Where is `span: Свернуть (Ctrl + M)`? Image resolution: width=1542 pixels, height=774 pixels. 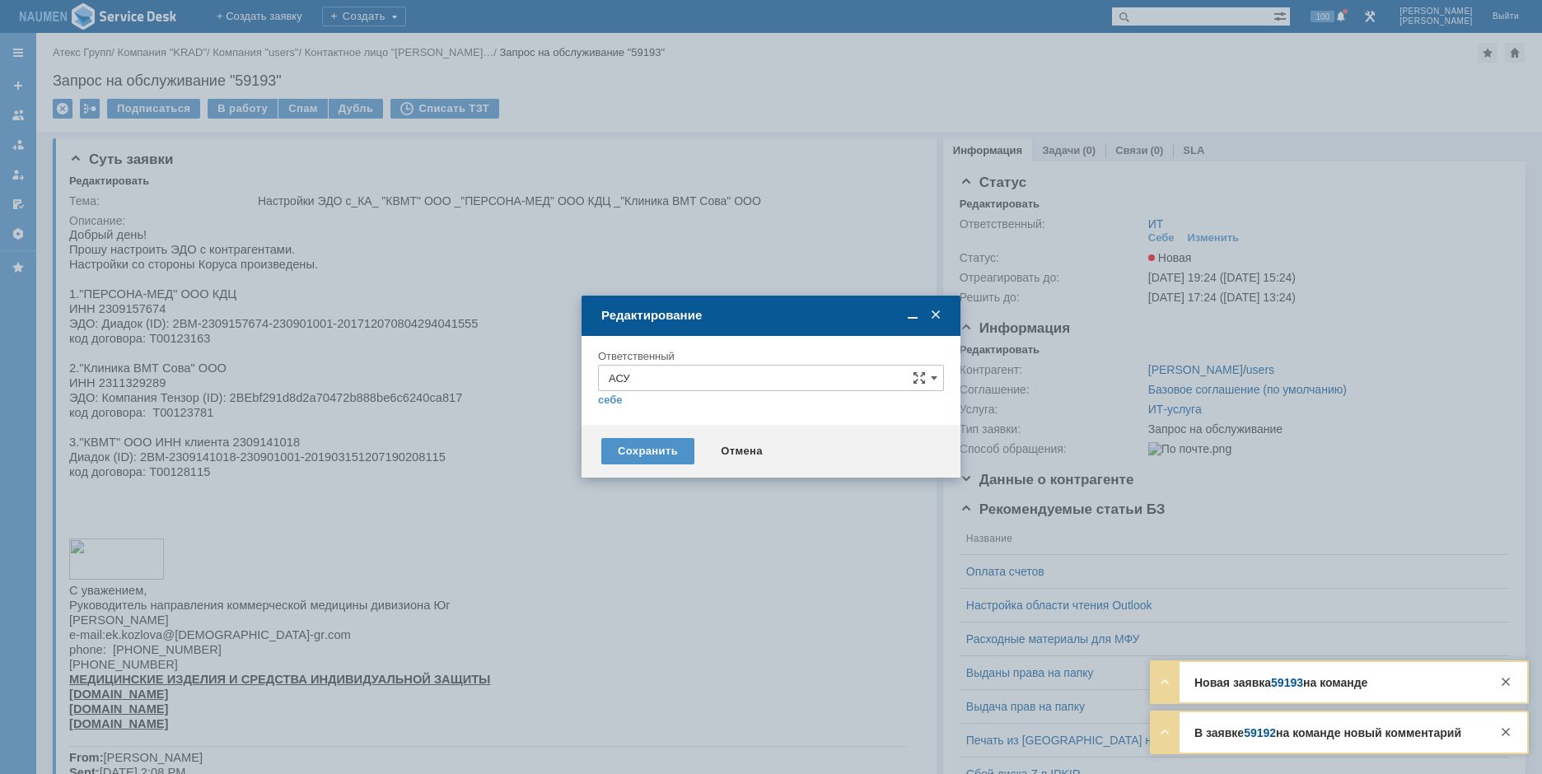 span: Свернуть (Ctrl + M) is located at coordinates (912, 315).